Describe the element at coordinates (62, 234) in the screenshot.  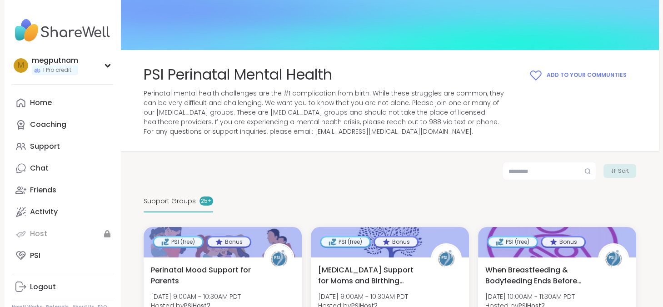
I see `a: Host` at that location.